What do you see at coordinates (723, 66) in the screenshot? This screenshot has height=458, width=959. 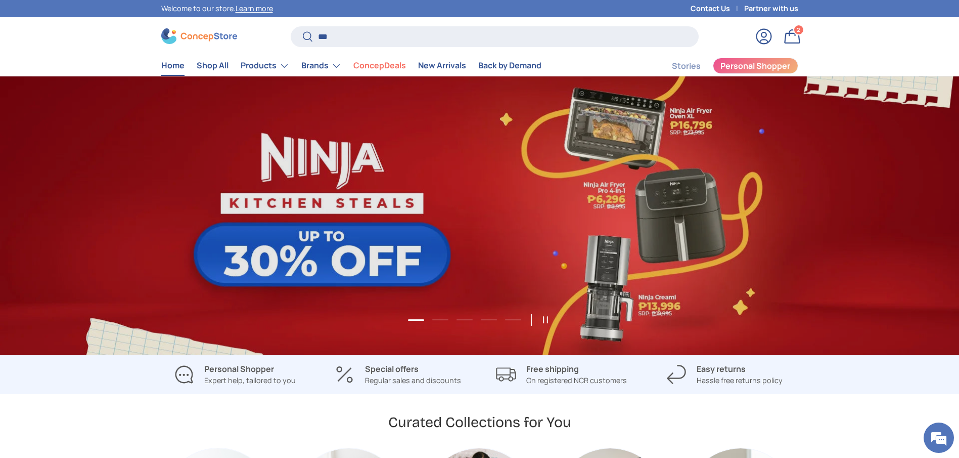 I see `nav: Secondary` at bounding box center [723, 66].